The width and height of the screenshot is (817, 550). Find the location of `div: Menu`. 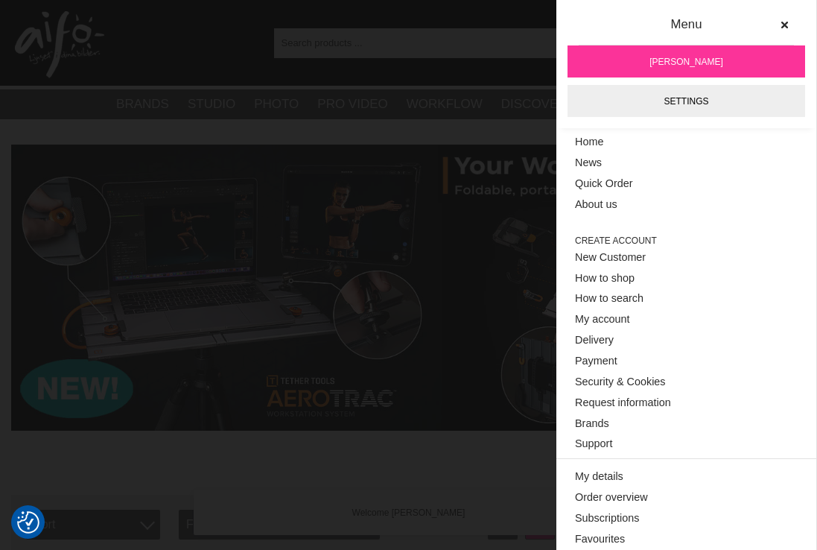

div: Menu is located at coordinates (686, 30).